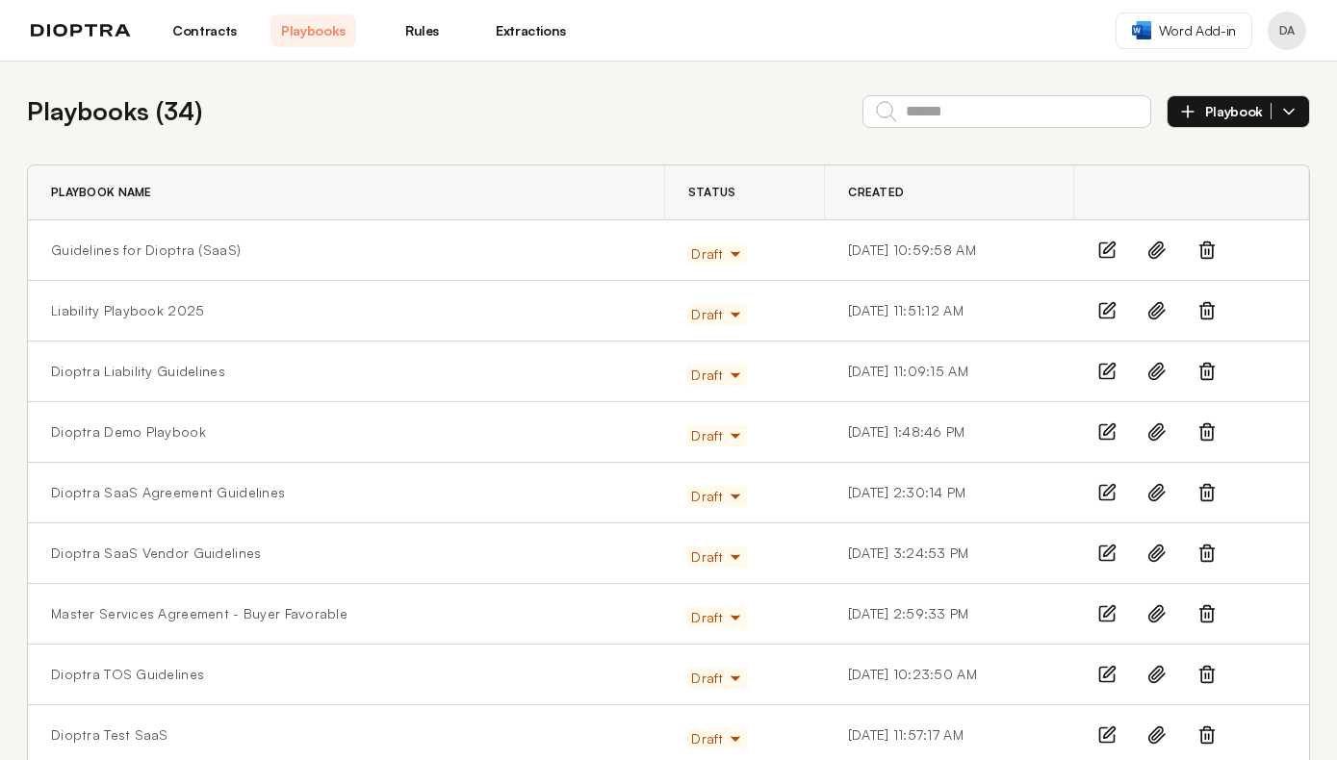 The height and width of the screenshot is (760, 1337). What do you see at coordinates (127, 311) in the screenshot?
I see `a: Liability Playbook 2025` at bounding box center [127, 311].